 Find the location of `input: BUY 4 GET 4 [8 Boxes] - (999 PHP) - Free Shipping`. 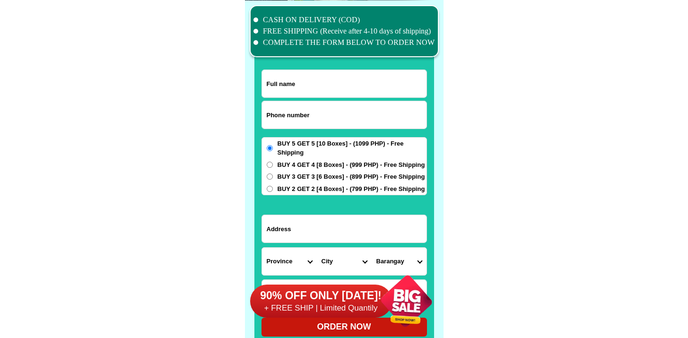

input: BUY 4 GET 4 [8 Boxes] - (999 PHP) - Free Shipping is located at coordinates (270, 165).